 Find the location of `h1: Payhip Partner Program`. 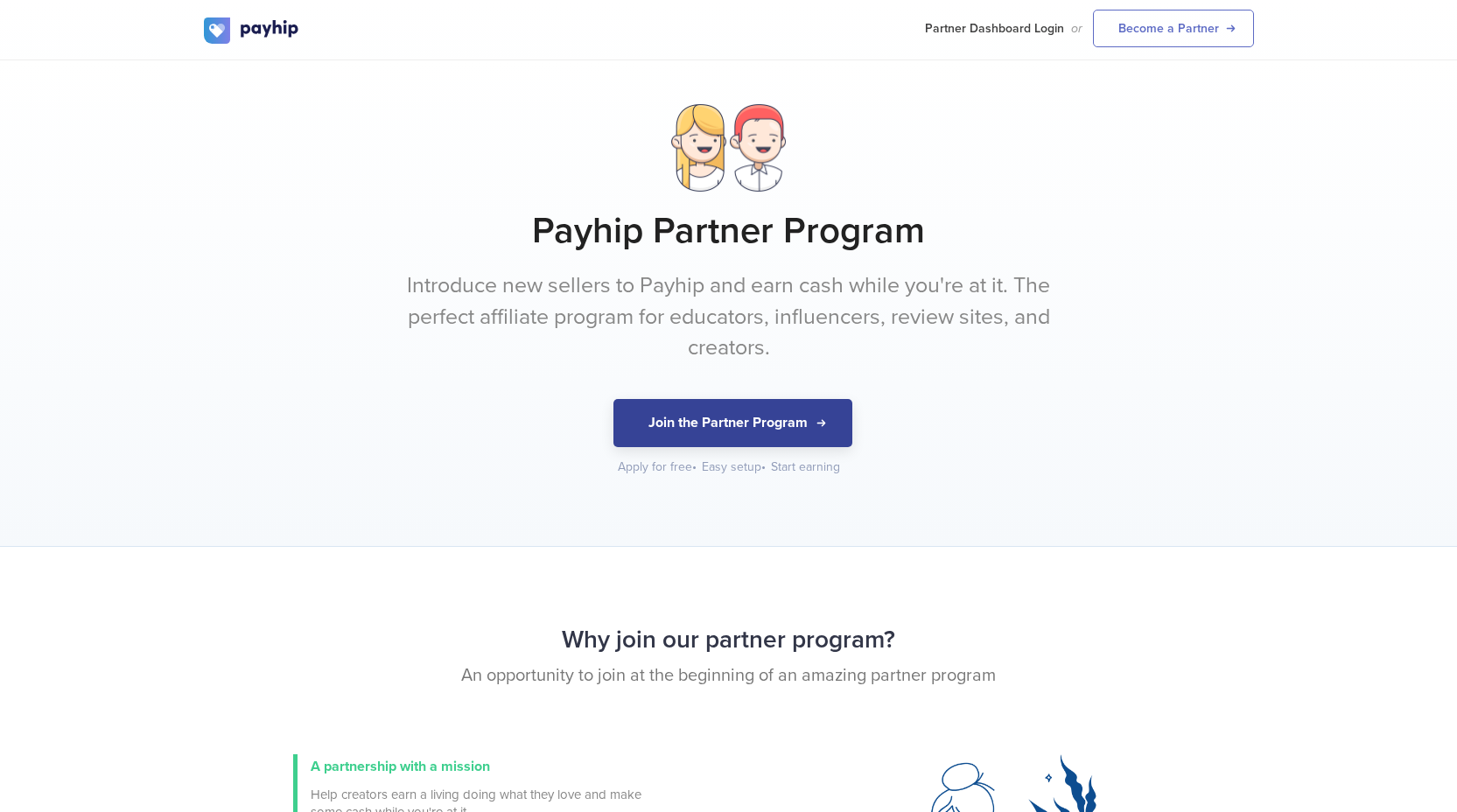

h1: Payhip Partner Program is located at coordinates (729, 231).